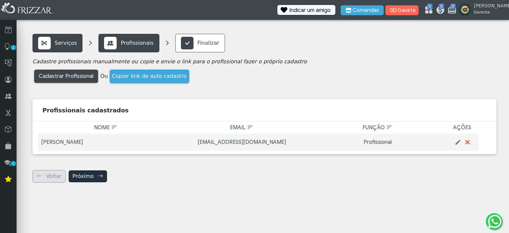  What do you see at coordinates (402, 10) in the screenshot?
I see `button: Gaveta` at bounding box center [402, 10].